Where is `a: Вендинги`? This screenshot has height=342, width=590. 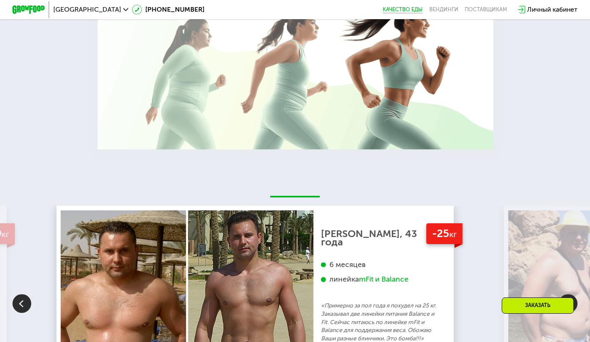 a: Вендинги is located at coordinates (444, 10).